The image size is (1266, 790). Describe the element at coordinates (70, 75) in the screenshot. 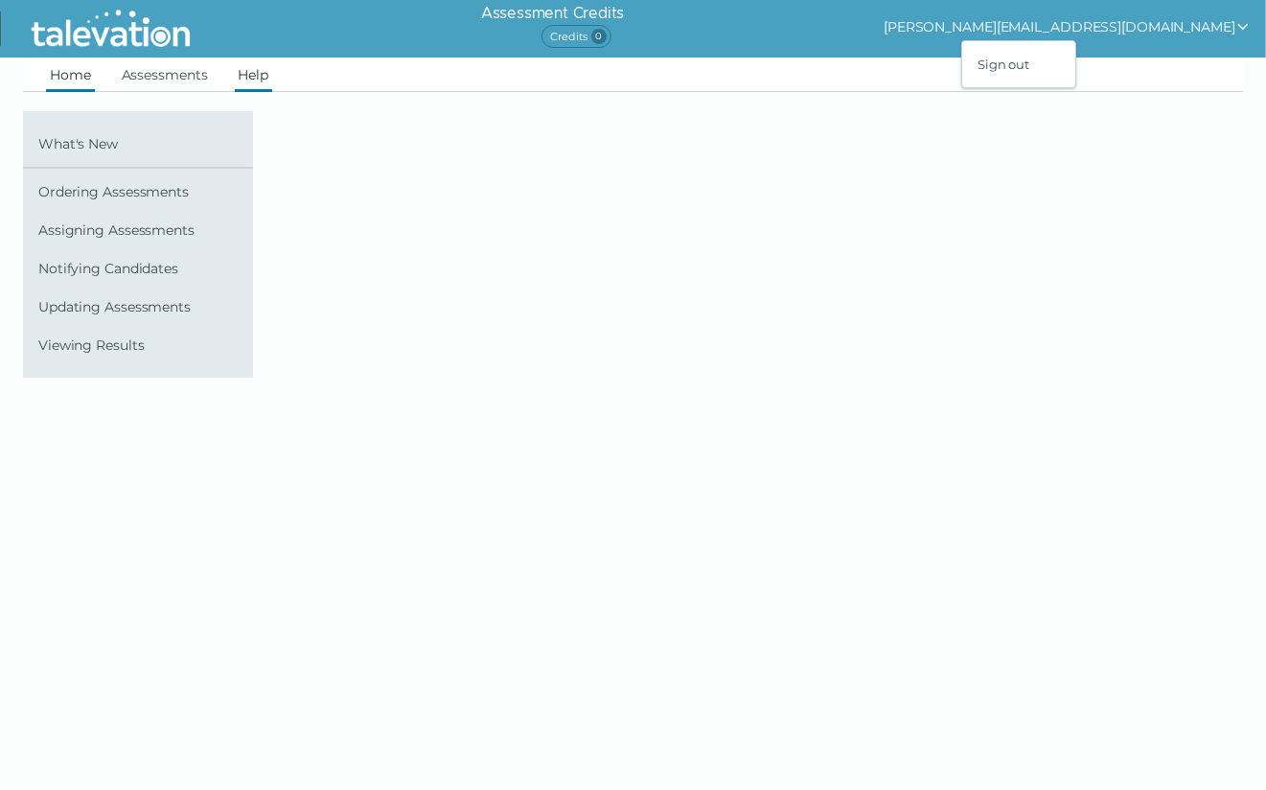

I see `a: Home` at that location.